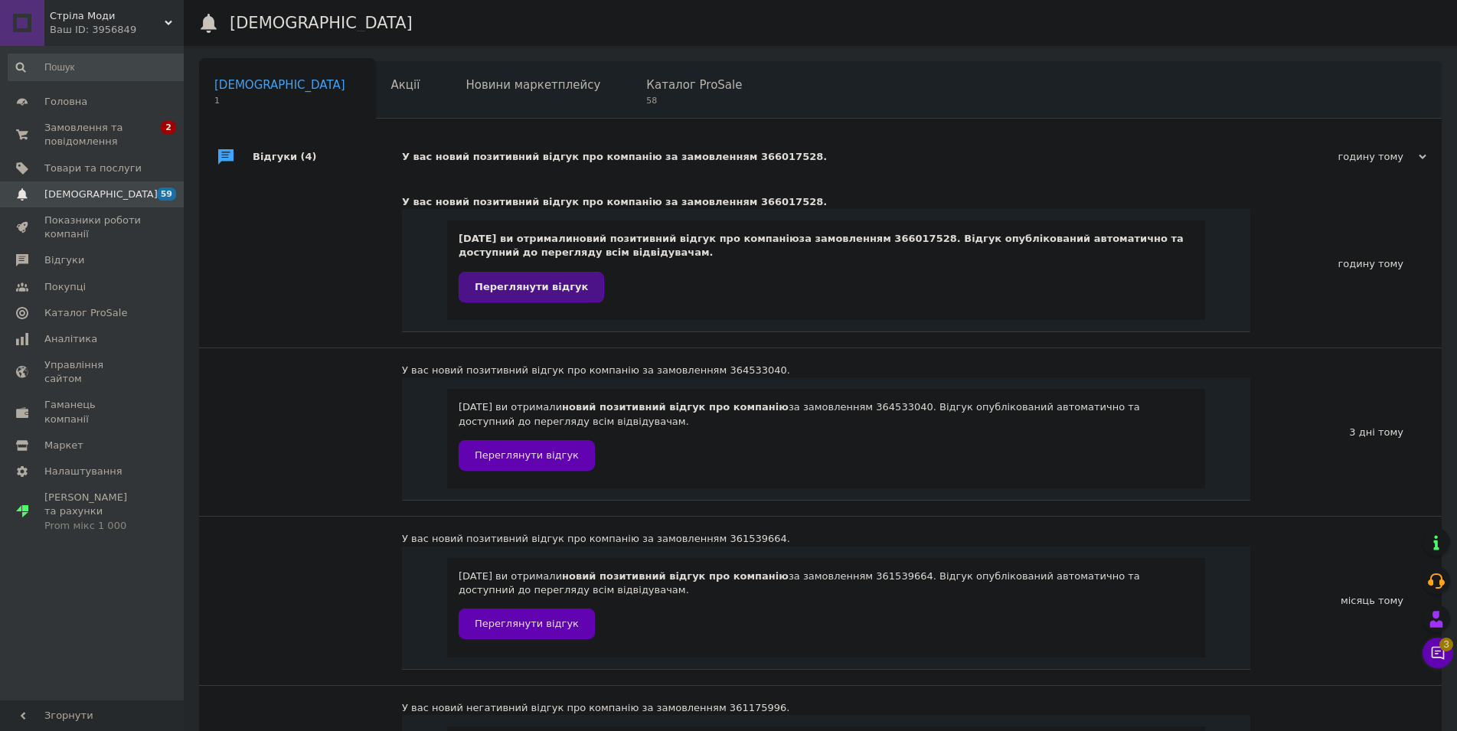 The image size is (1457, 731). What do you see at coordinates (93, 372) in the screenshot?
I see `span: Управління сайтом` at bounding box center [93, 372].